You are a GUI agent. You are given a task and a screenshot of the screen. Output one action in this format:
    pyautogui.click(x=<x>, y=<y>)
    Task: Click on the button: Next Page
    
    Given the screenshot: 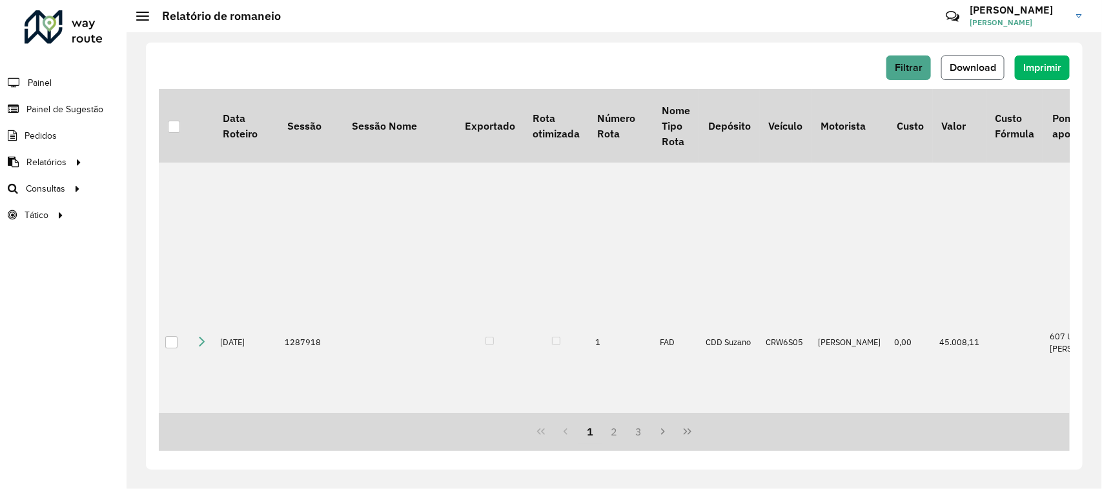 What is the action you would take?
    pyautogui.click(x=663, y=432)
    